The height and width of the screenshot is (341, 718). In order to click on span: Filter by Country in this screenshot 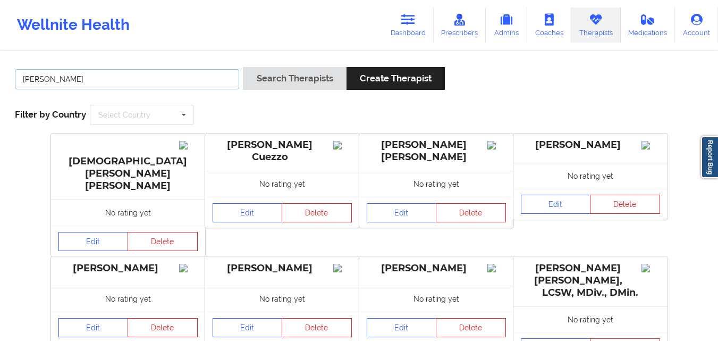, I will do `click(50, 114)`.